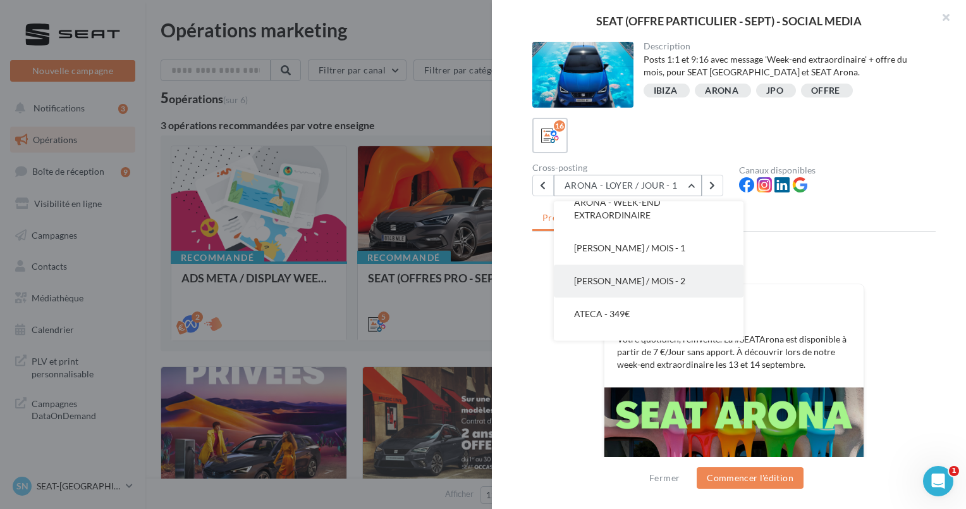 This screenshot has height=509, width=966. Describe the element at coordinates (560, 126) in the screenshot. I see `div: 16` at that location.